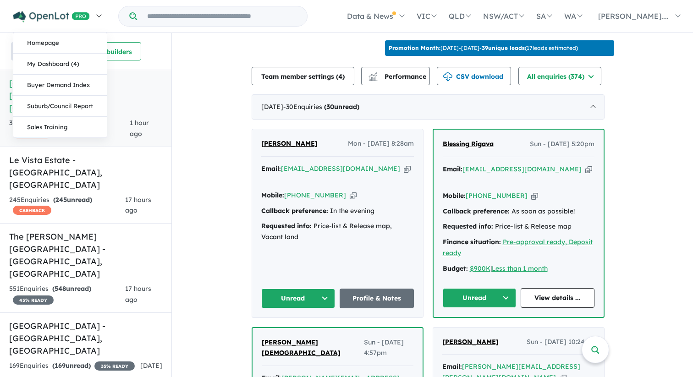 This screenshot has width=693, height=377. Describe the element at coordinates (139, 128) in the screenshot. I see `span: 1 hour ago` at that location.